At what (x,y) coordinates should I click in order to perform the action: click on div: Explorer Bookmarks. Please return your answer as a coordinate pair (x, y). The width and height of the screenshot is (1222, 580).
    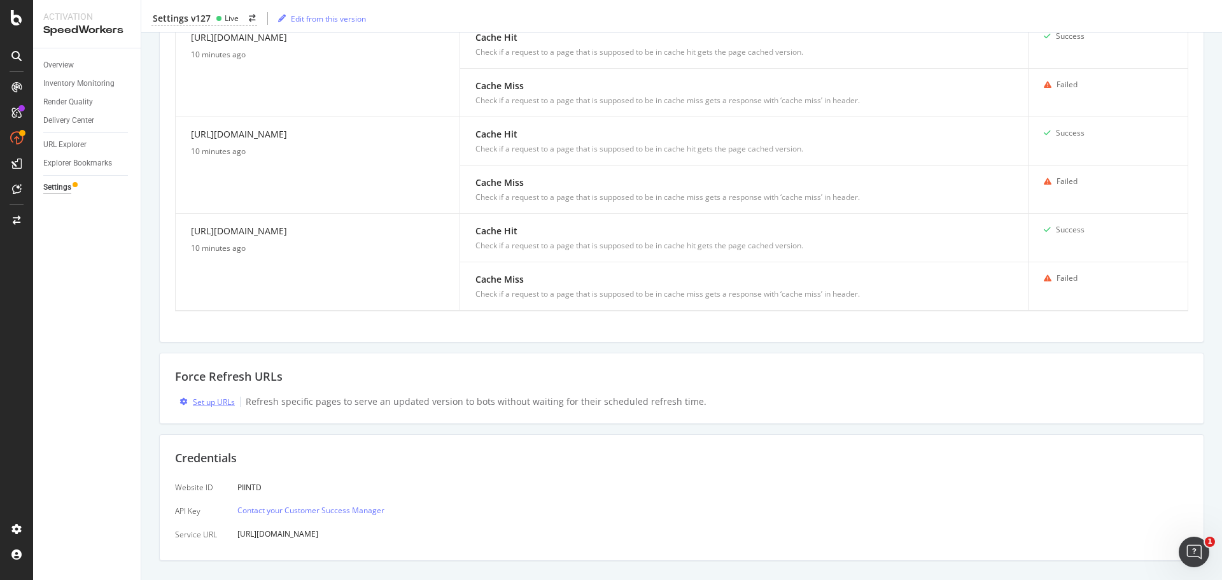
    Looking at the image, I should click on (78, 163).